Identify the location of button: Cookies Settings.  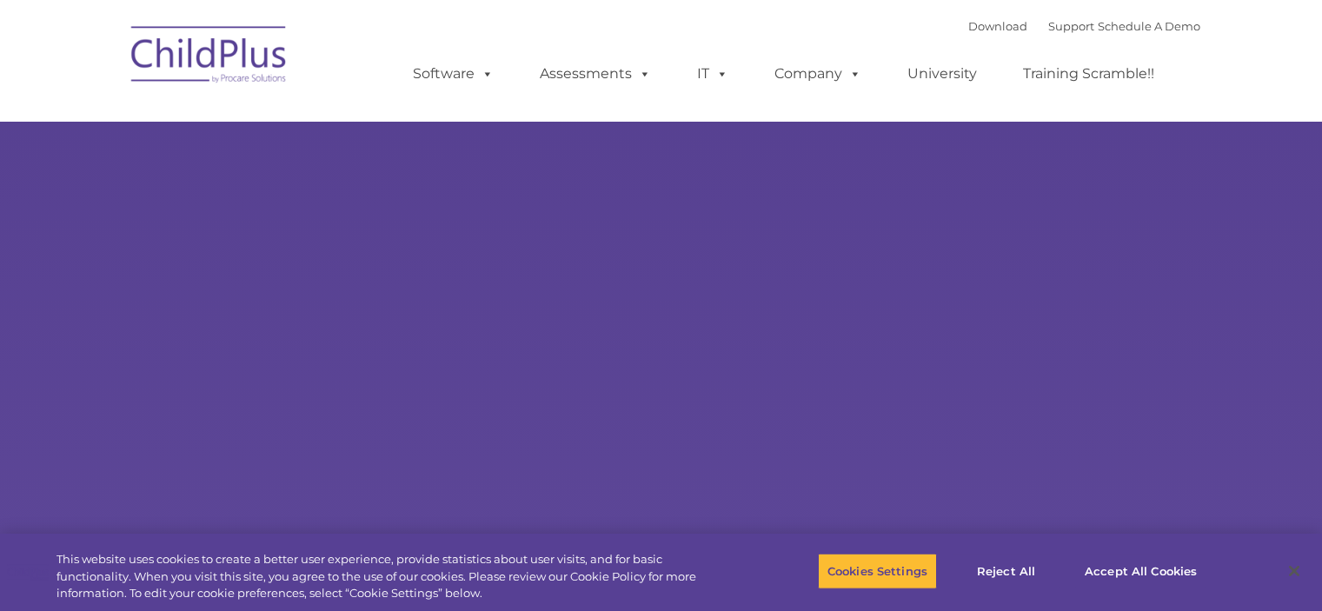
(877, 571).